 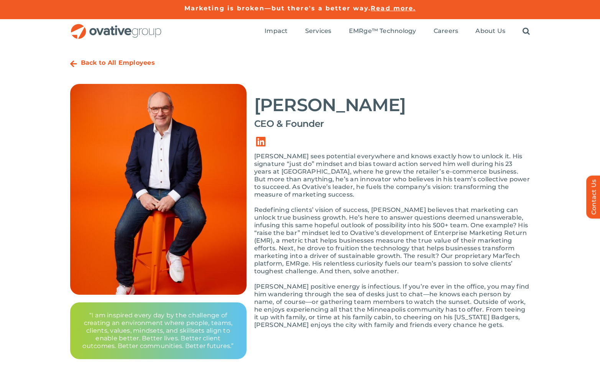 What do you see at coordinates (261, 142) in the screenshot?
I see `a: Link to https://www.linkedin.com/in/dalenitschke/` at bounding box center [261, 142].